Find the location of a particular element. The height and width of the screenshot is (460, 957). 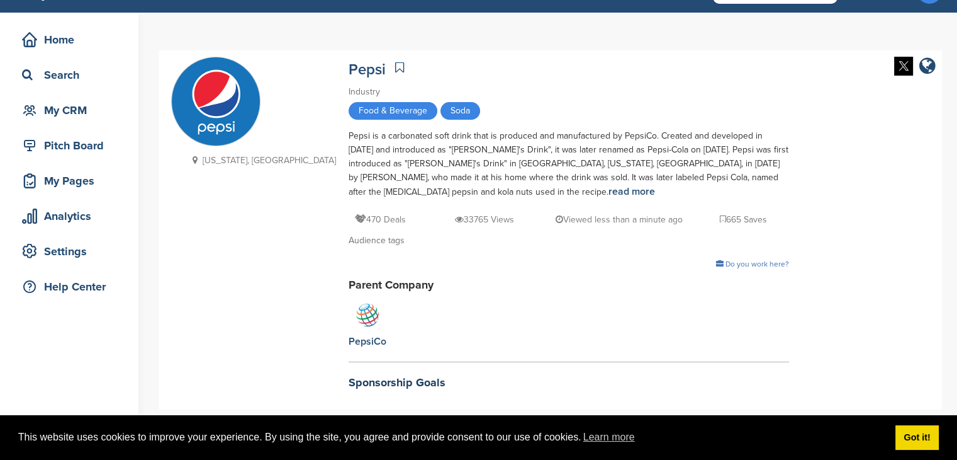

a: Settings is located at coordinates (69, 251).